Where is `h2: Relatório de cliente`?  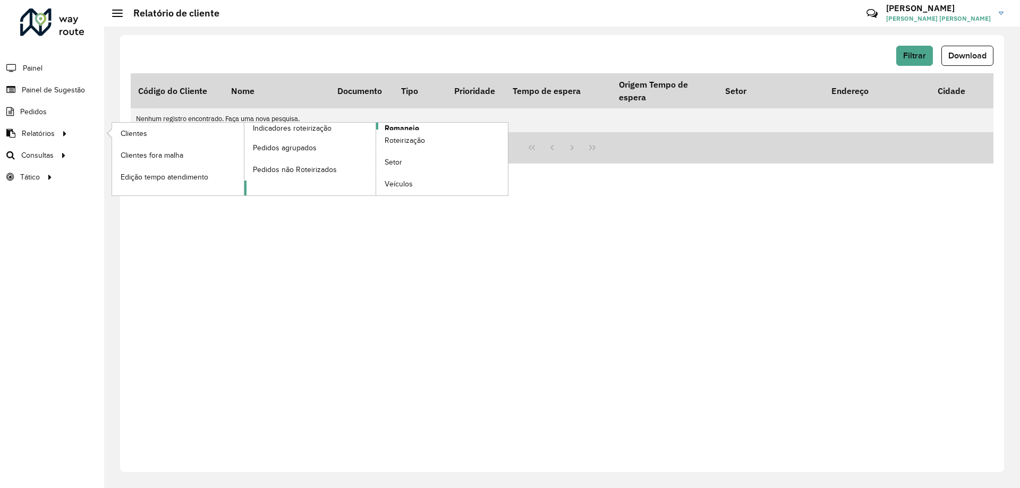
h2: Relatório de cliente is located at coordinates (171, 13).